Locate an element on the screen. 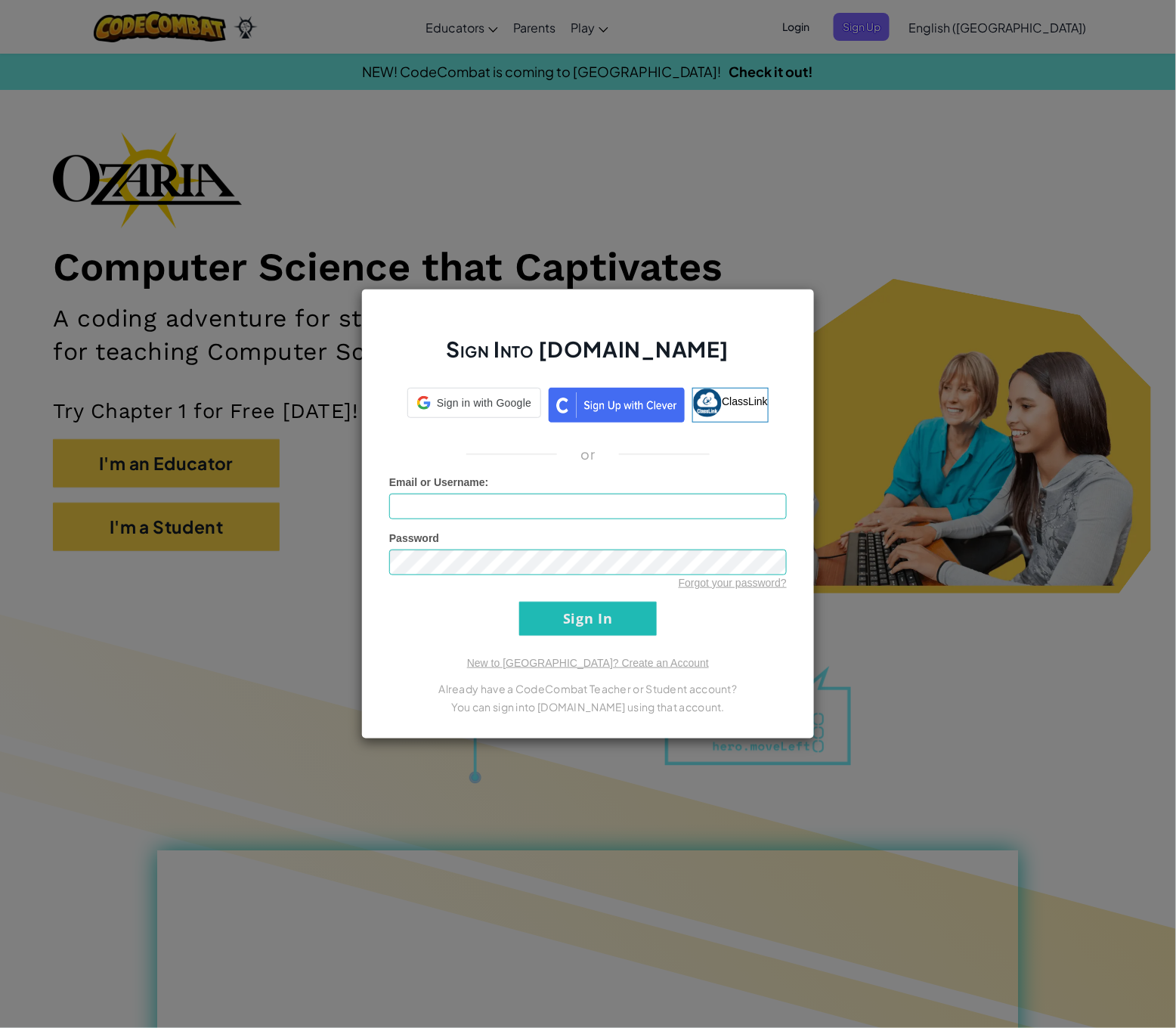 The width and height of the screenshot is (1176, 1028). input: Sign In is located at coordinates (588, 618).